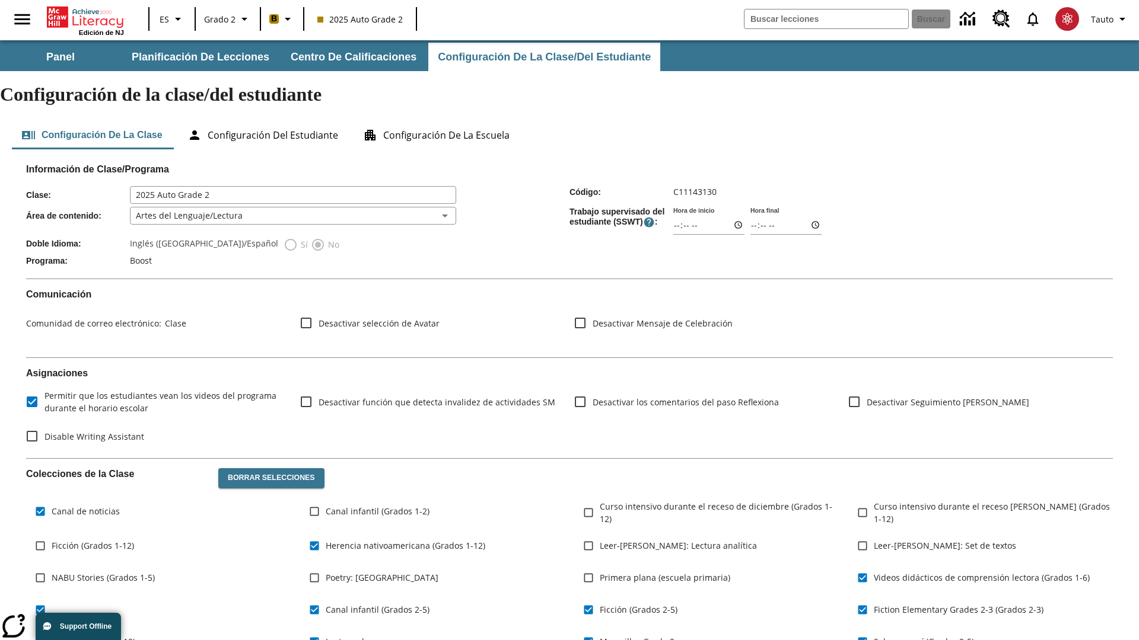 The width and height of the screenshot is (1139, 640). I want to click on label: Hora final, so click(764, 210).